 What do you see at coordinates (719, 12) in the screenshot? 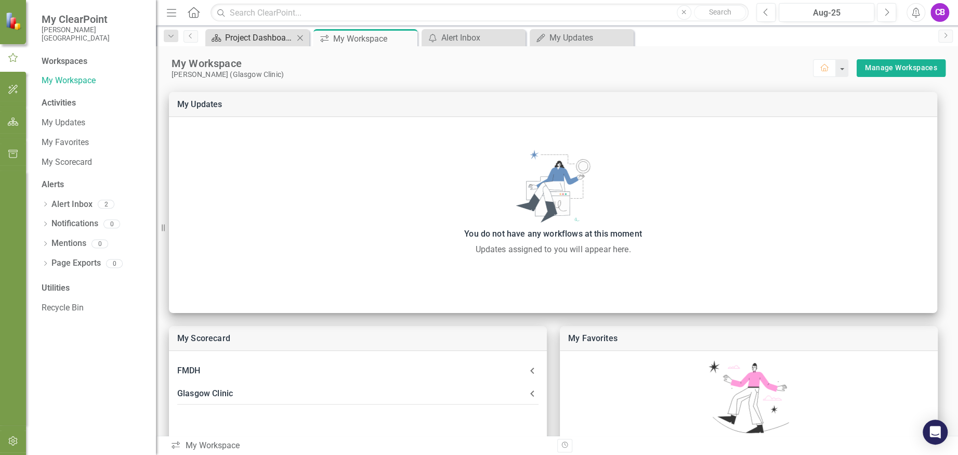
I see `span: Search` at bounding box center [719, 12].